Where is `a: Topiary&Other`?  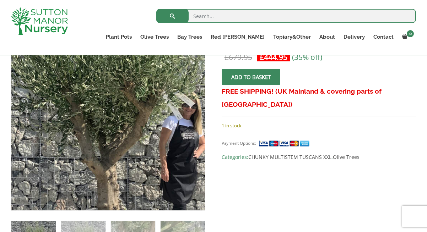
a: Topiary&Other is located at coordinates (292, 37).